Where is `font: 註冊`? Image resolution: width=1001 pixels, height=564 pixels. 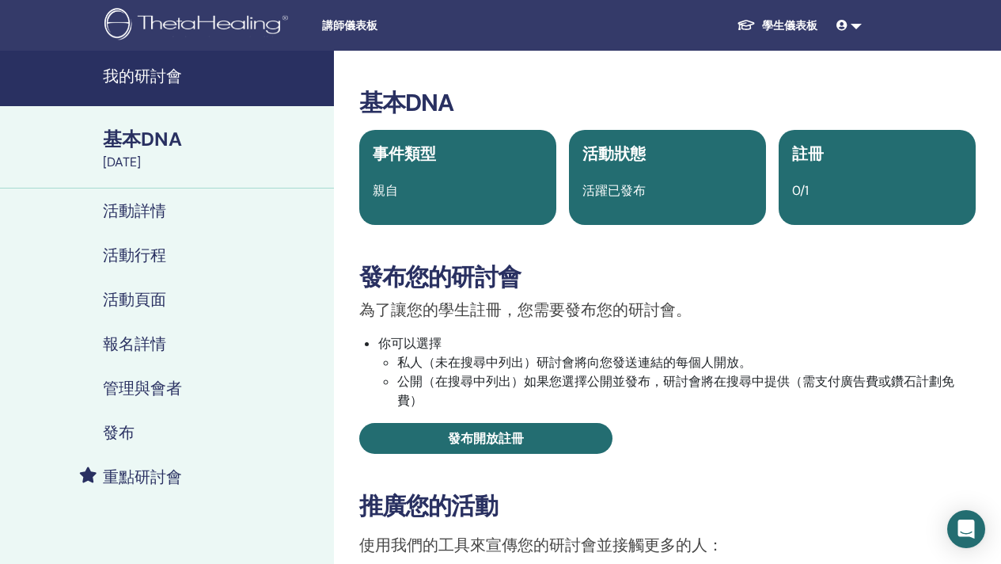
font: 註冊 is located at coordinates (808, 154).